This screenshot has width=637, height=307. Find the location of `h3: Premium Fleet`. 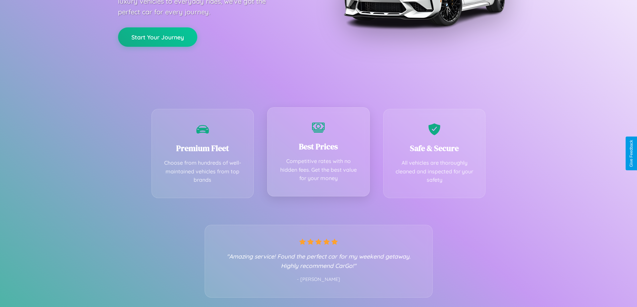

h3: Premium Fleet is located at coordinates (203, 148).